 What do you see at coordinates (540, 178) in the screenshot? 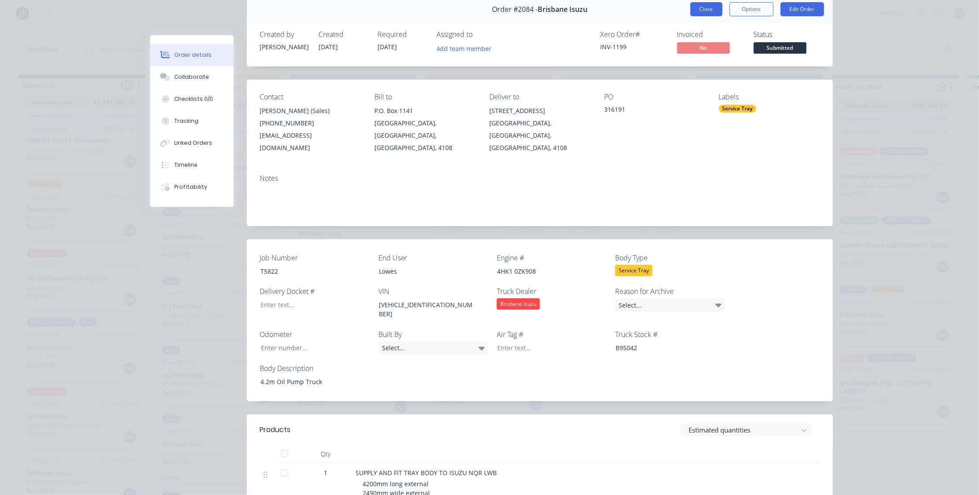
I see `div: Notes` at bounding box center [540, 178].